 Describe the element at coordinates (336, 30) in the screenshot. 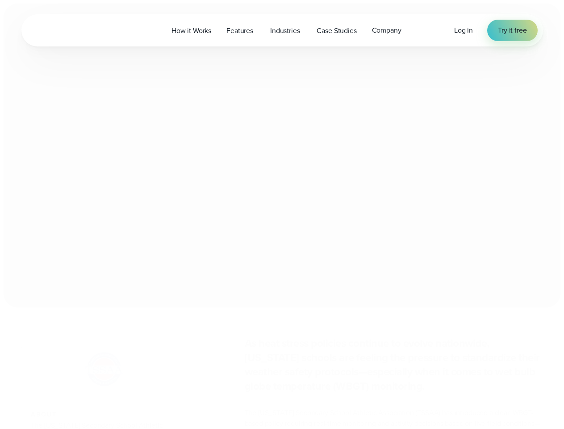

I see `a: Case Studies` at that location.